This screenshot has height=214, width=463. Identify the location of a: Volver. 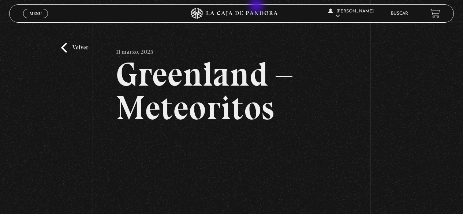
(75, 48).